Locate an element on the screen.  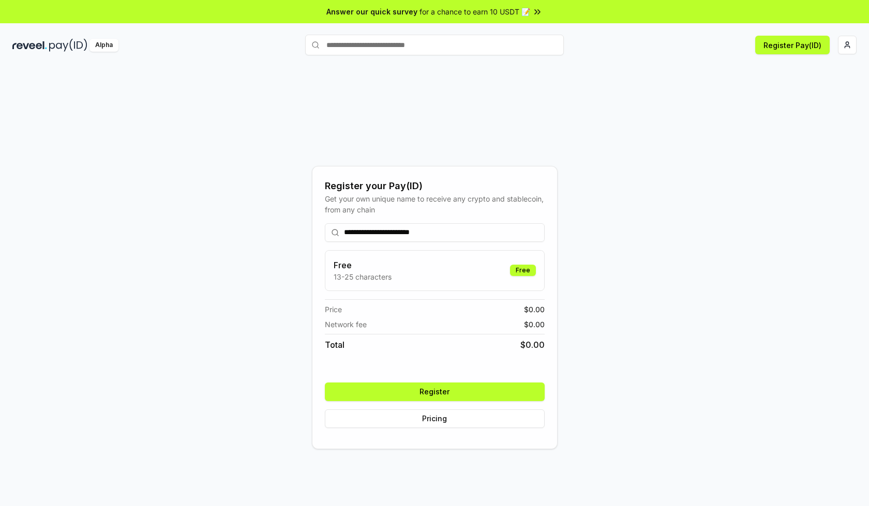
span: for a chance to earn 10 USDT 📝 is located at coordinates (475, 11).